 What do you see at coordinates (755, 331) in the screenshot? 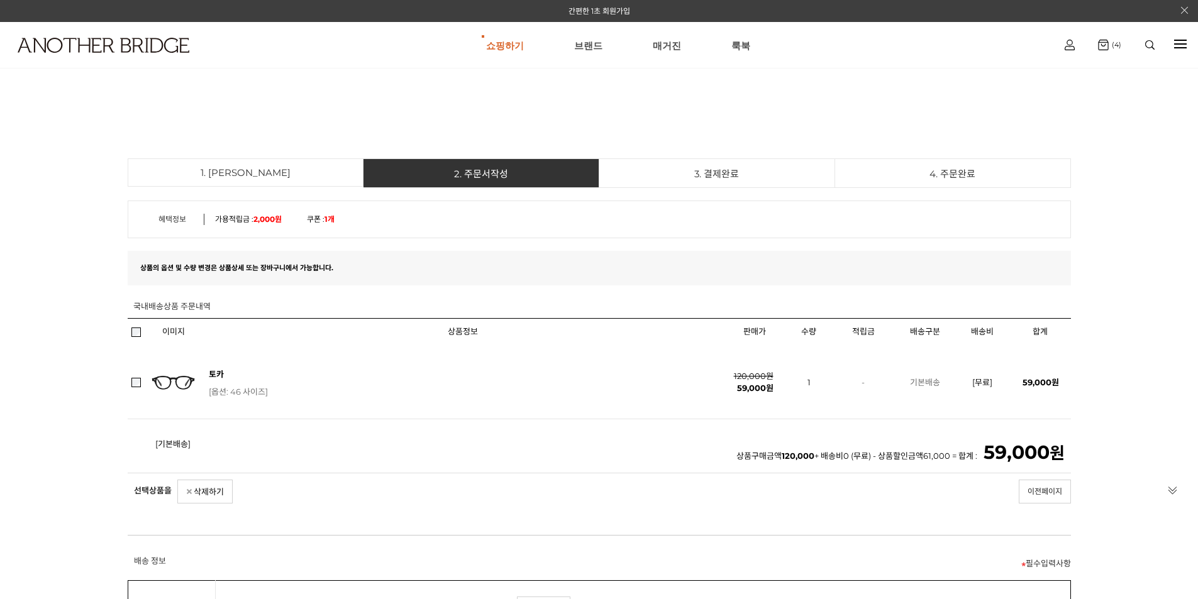
I see `th: 판매가` at bounding box center [755, 331].